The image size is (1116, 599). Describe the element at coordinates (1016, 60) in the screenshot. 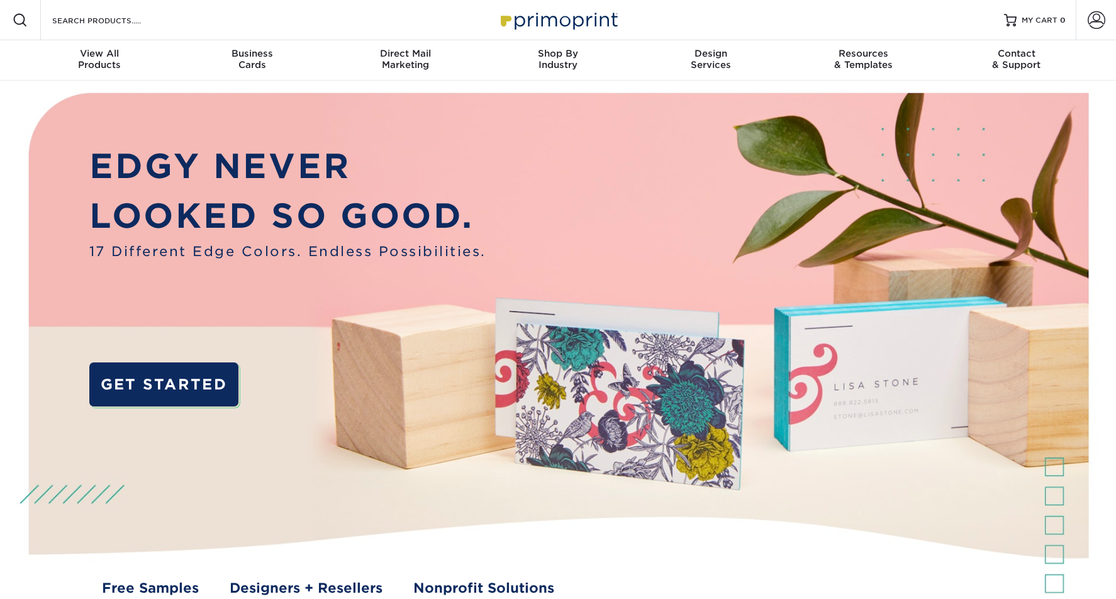

I see `a: Contact& Support` at that location.